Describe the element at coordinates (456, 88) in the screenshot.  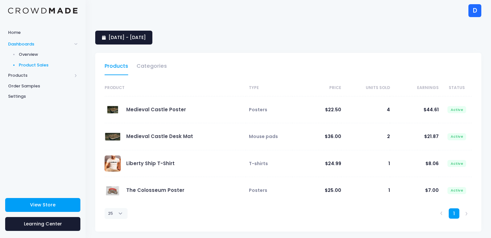
I see `th: Status: activate to sort column ascending` at that location.